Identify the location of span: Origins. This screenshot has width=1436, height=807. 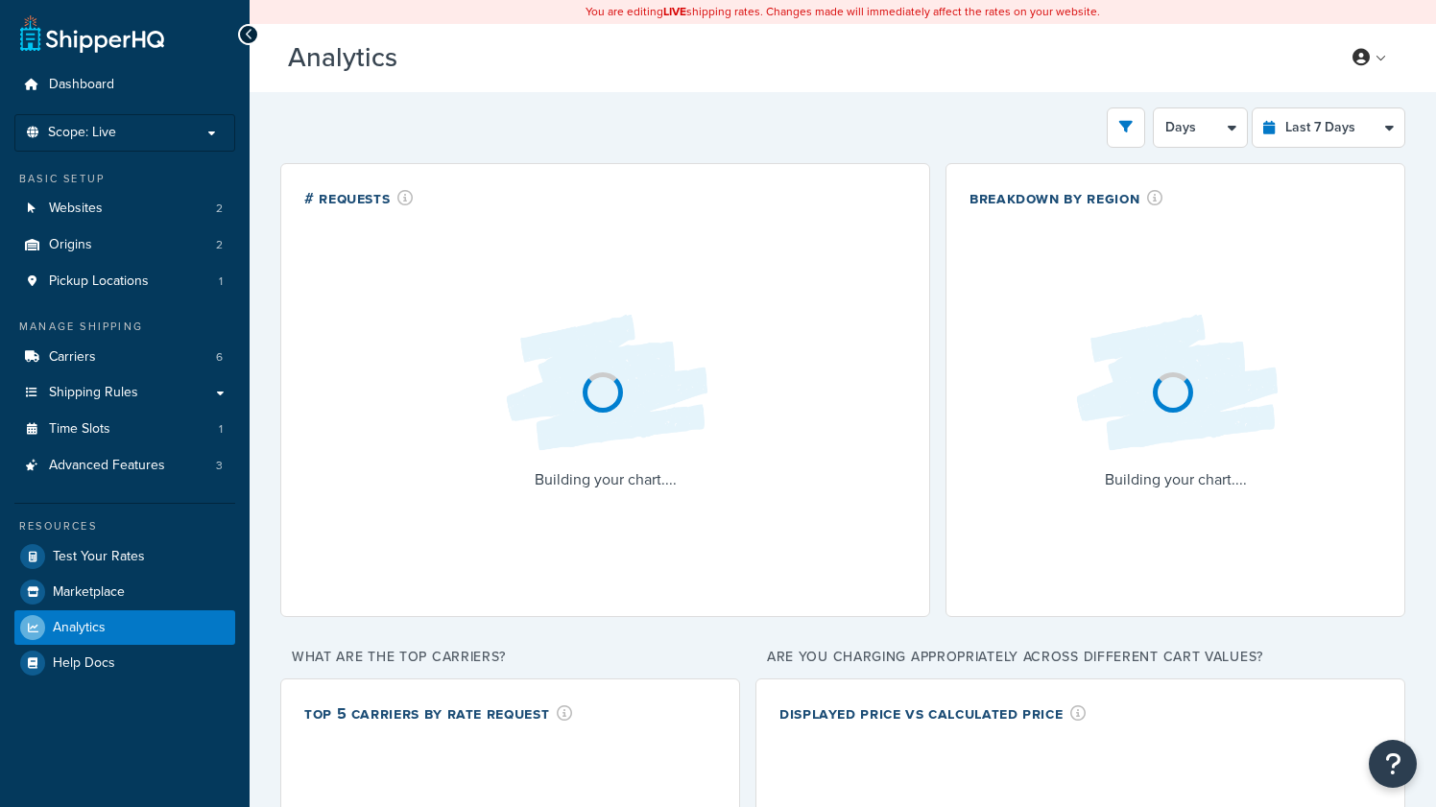
(70, 245).